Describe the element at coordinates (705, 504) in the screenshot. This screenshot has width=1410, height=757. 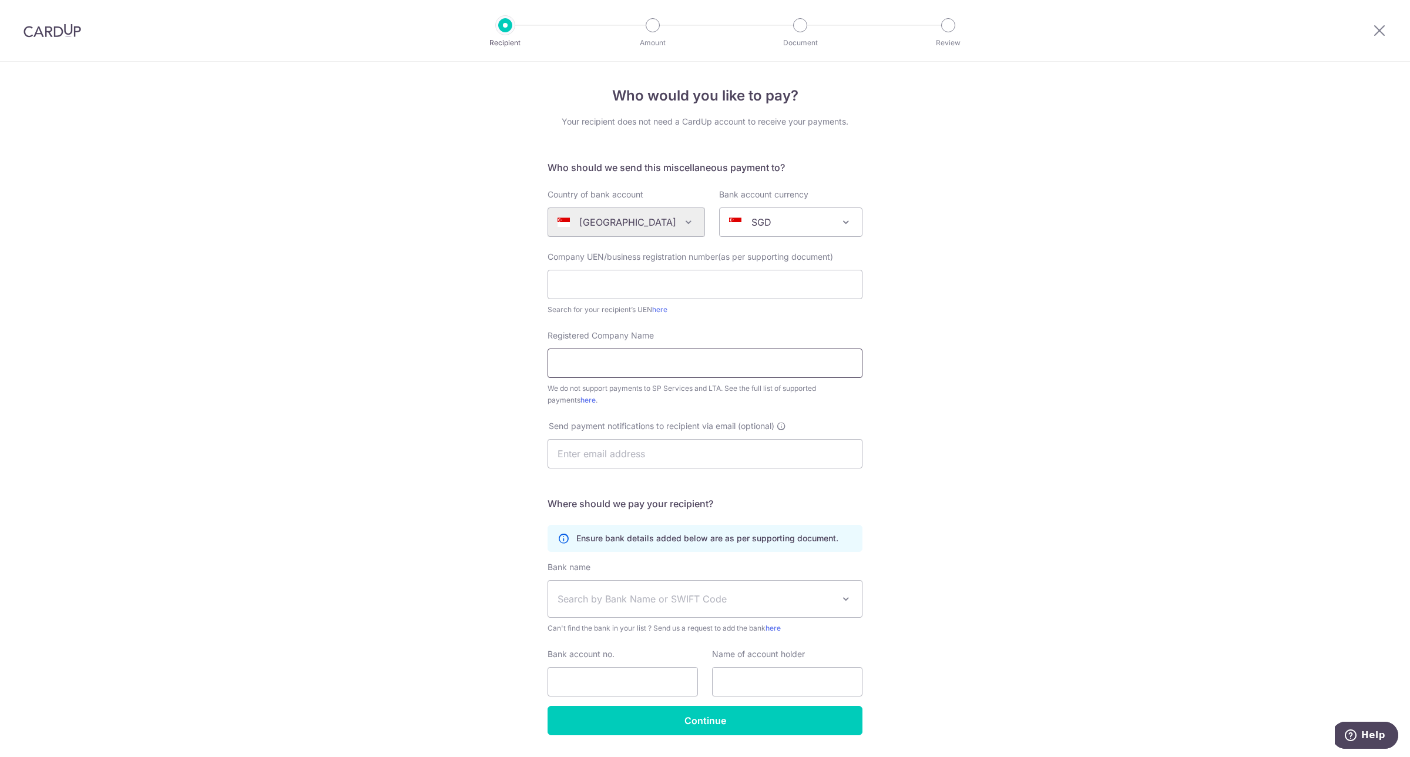
I see `h5: Where should we pay your recipient?` at that location.